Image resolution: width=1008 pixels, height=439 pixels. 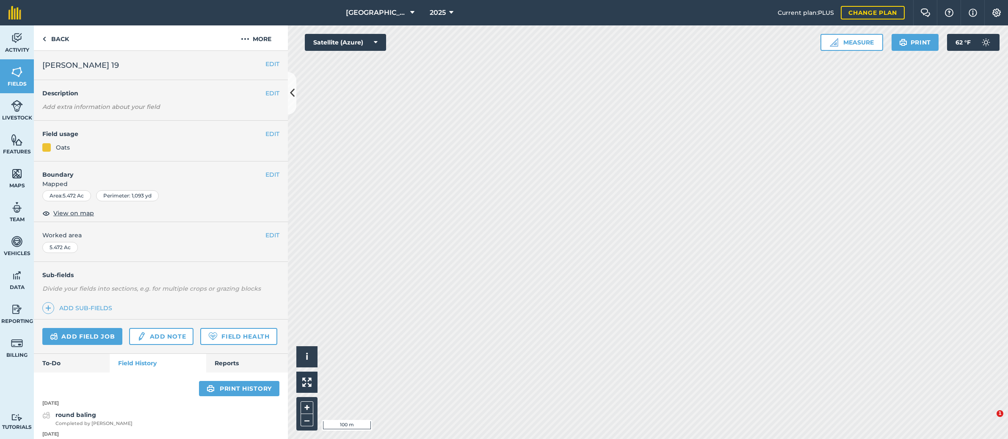 I want to click on img: Two speech bubbles overlapping with the left bubble in the forefront, so click(x=926, y=13).